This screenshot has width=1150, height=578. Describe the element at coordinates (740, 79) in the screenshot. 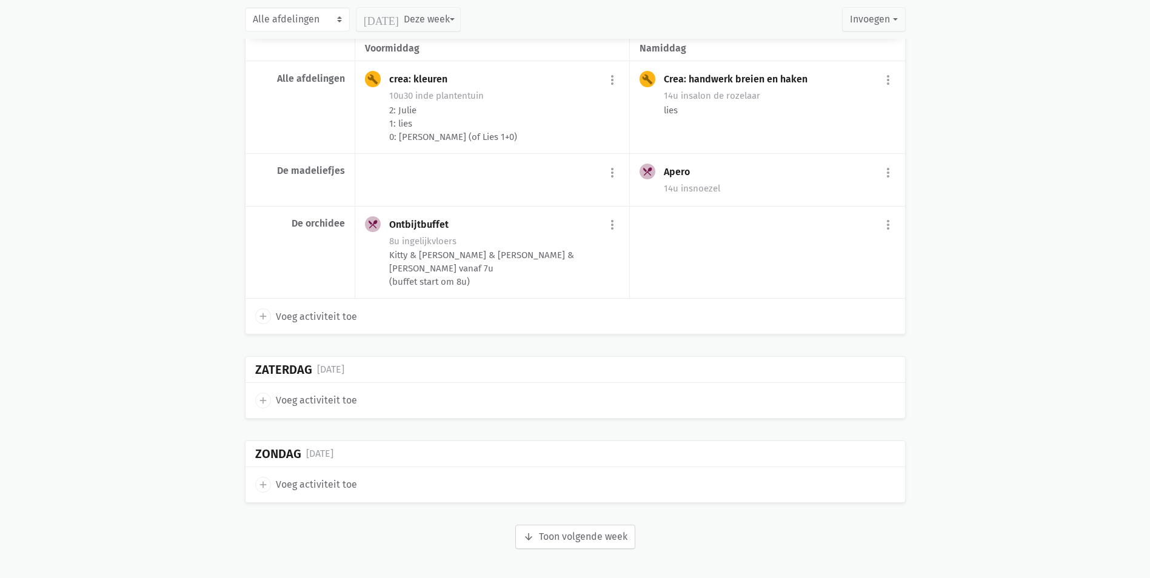

I see `div: Crea: handwerk breien en haken` at that location.